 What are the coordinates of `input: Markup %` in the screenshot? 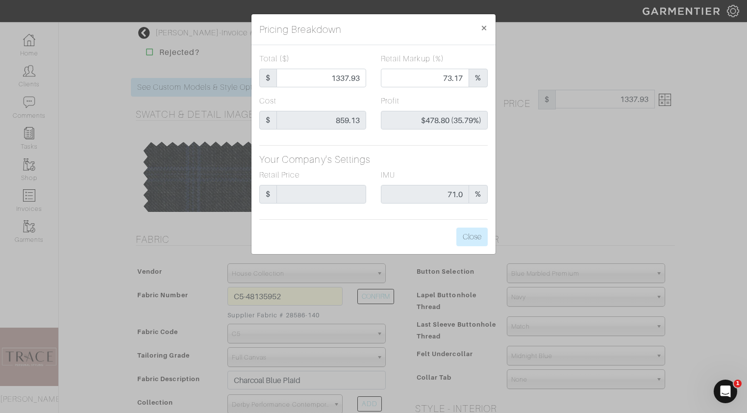 It's located at (425, 78).